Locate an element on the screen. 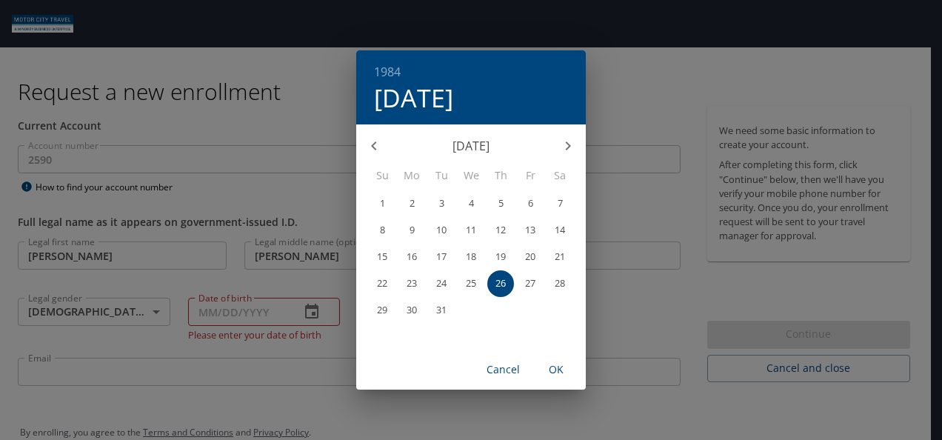  p: 27 is located at coordinates (531, 283).